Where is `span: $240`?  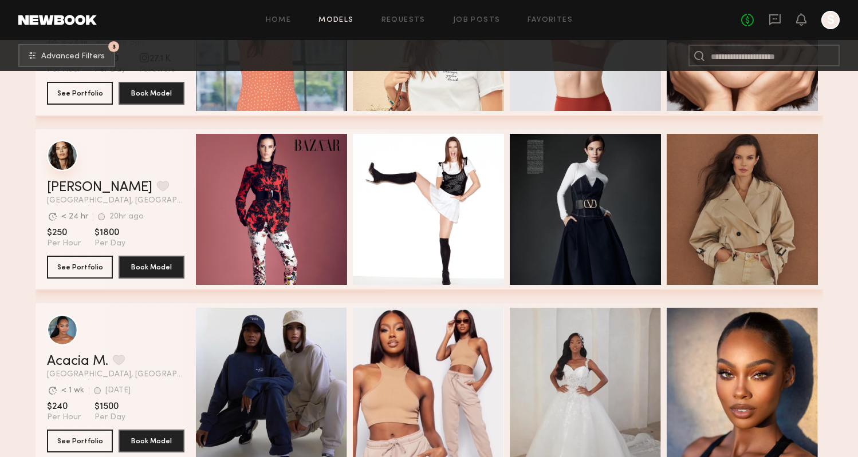 span: $240 is located at coordinates (64, 407).